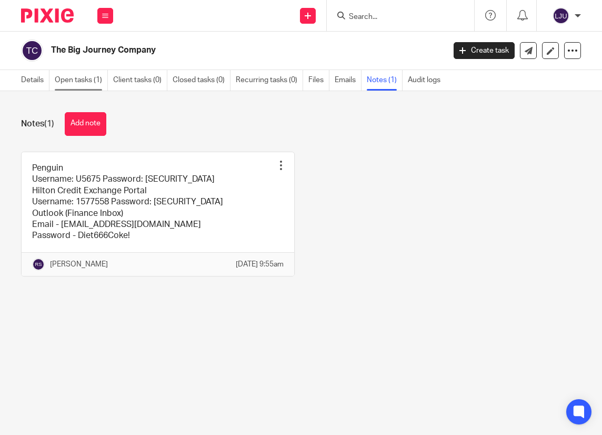  Describe the element at coordinates (47, 15) in the screenshot. I see `img: Pixie` at that location.